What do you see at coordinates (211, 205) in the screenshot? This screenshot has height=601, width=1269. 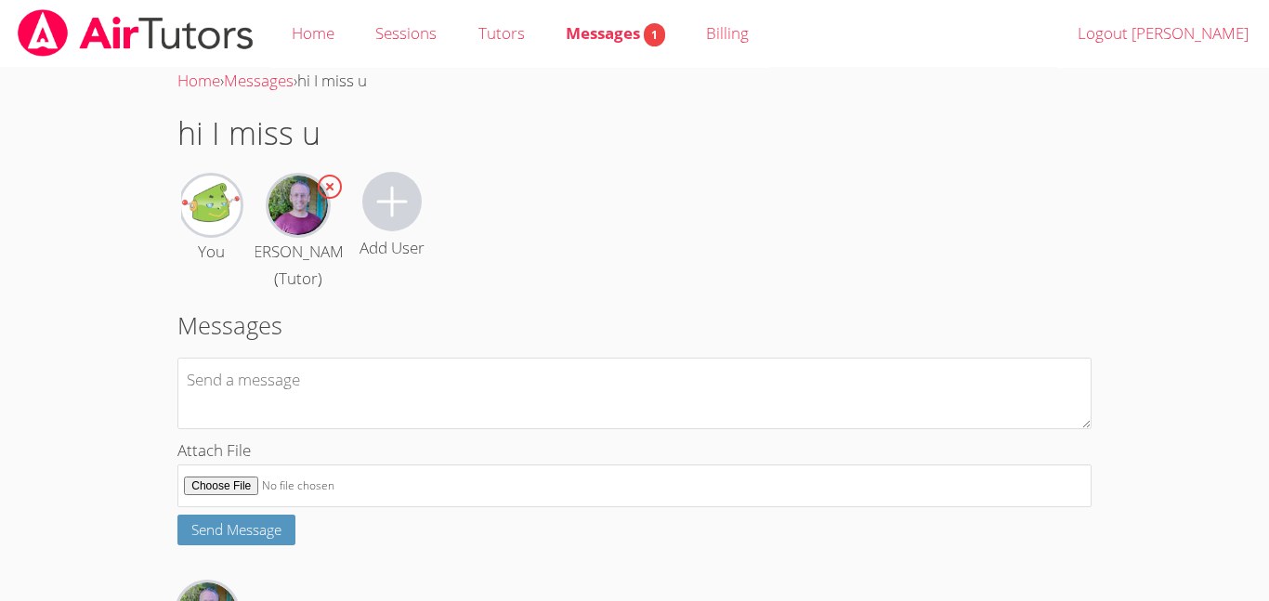 I see `img: Fabian Gomez` at bounding box center [211, 205].